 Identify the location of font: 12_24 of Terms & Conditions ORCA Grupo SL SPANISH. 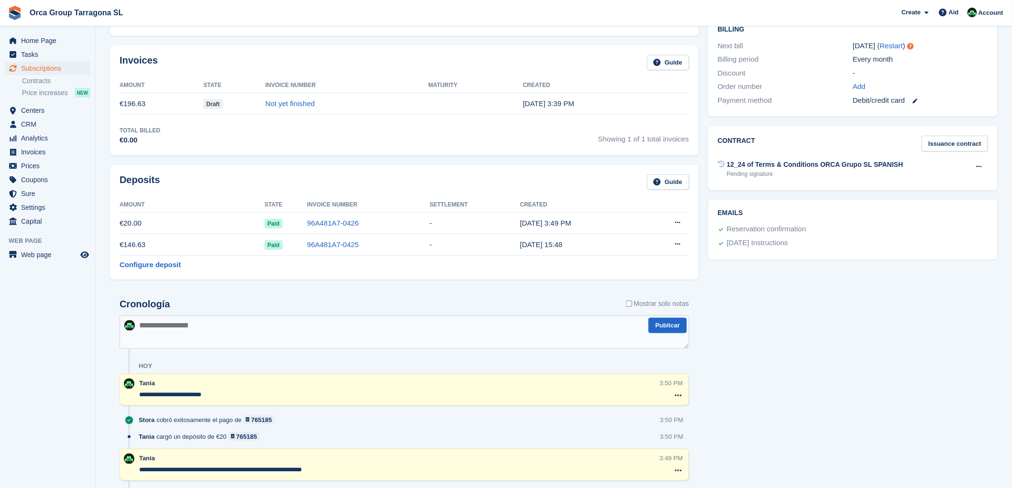
(815, 165).